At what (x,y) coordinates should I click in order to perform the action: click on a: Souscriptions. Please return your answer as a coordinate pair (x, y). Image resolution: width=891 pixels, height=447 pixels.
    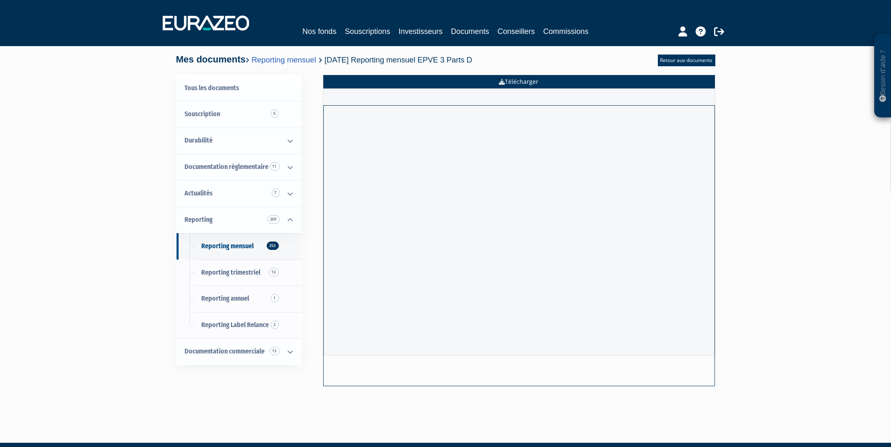
    Looking at the image, I should click on (367, 31).